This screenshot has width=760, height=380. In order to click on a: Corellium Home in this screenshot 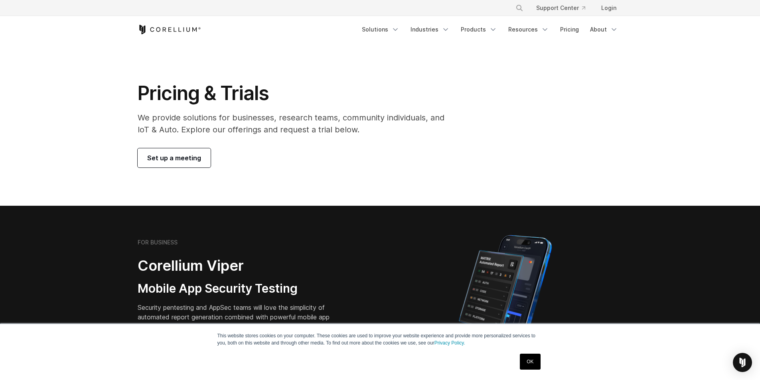, I will do `click(169, 30)`.